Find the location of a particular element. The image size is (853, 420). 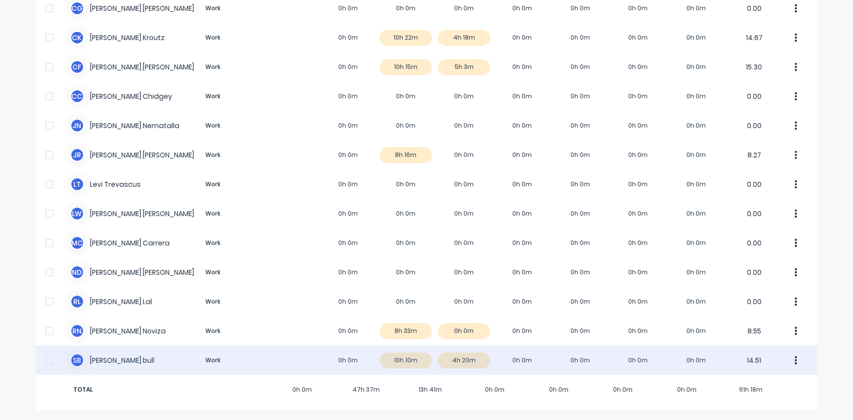

span: TOTAL is located at coordinates (136, 390).